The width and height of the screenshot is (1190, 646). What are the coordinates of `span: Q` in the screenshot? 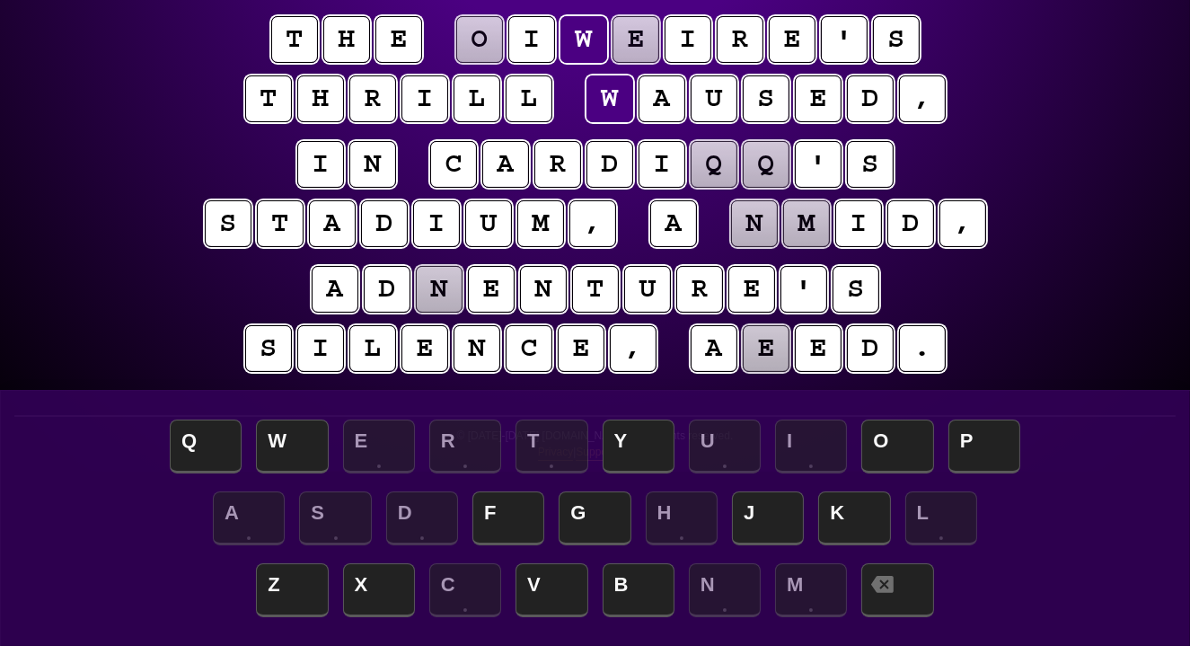 It's located at (206, 446).